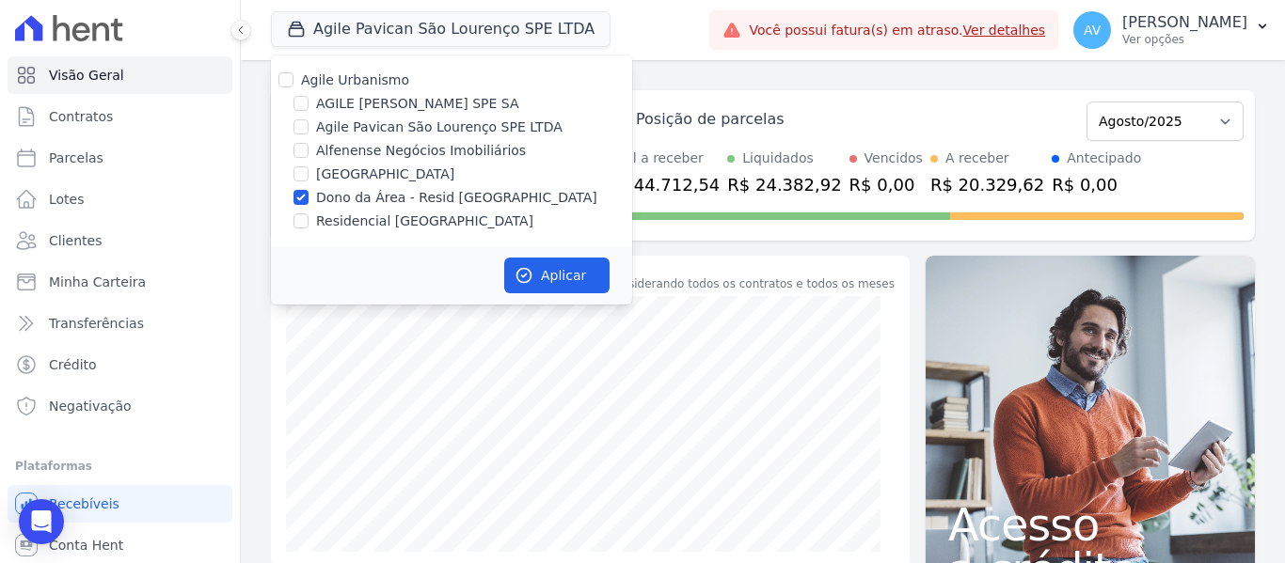 This screenshot has height=563, width=1285. I want to click on a: Clientes, so click(119, 241).